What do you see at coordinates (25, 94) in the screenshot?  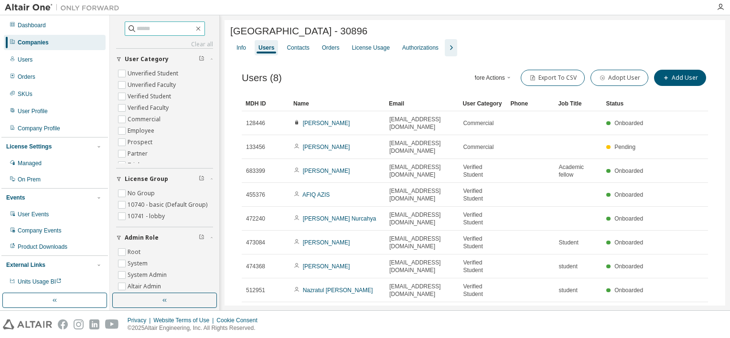 I see `div: SKUs` at bounding box center [25, 94].